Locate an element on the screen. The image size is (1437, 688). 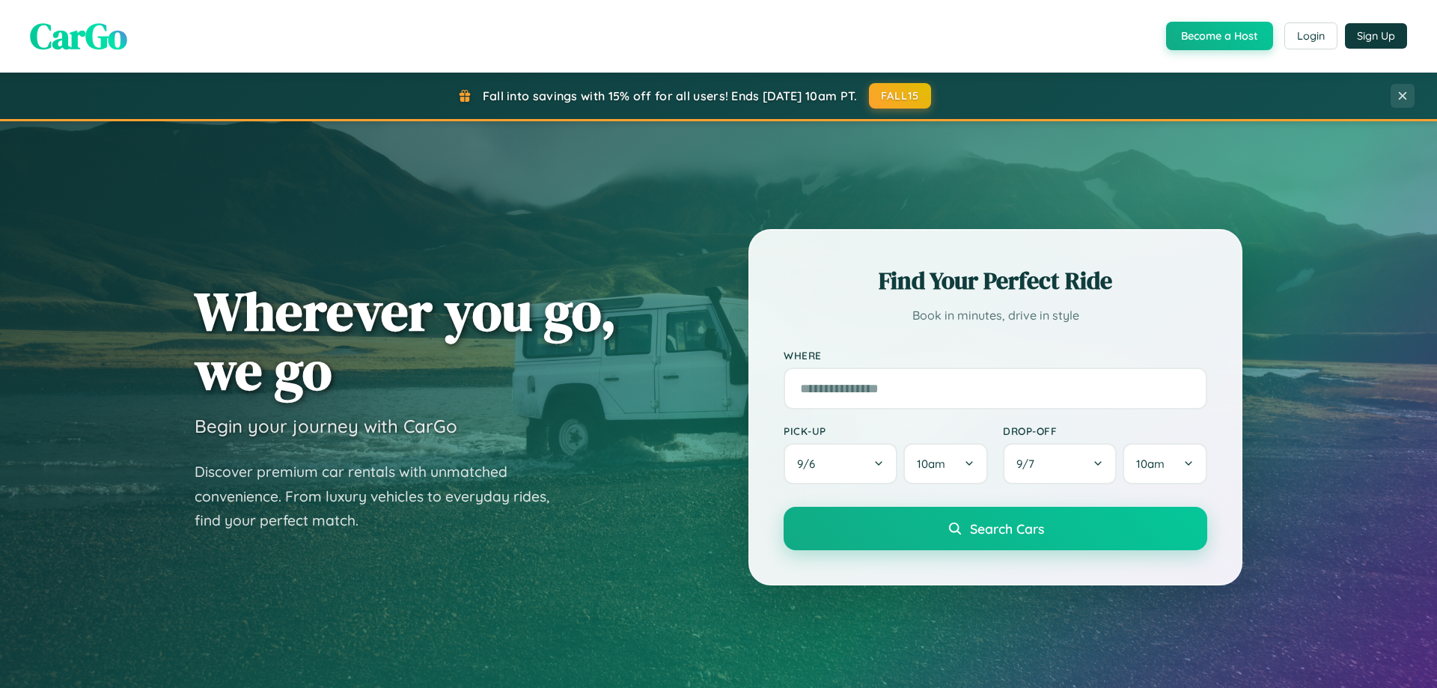
h2: Find Your Perfect Ride is located at coordinates (995, 281).